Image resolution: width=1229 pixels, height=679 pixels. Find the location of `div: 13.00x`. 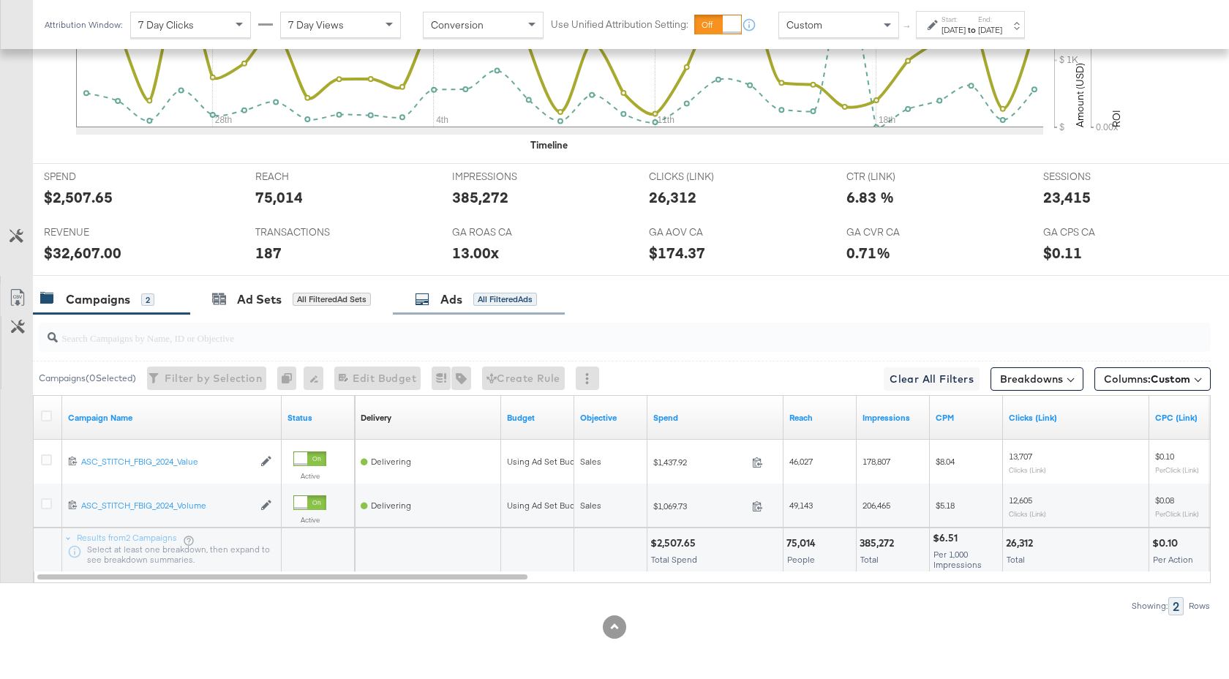

div: 13.00x is located at coordinates (476, 252).